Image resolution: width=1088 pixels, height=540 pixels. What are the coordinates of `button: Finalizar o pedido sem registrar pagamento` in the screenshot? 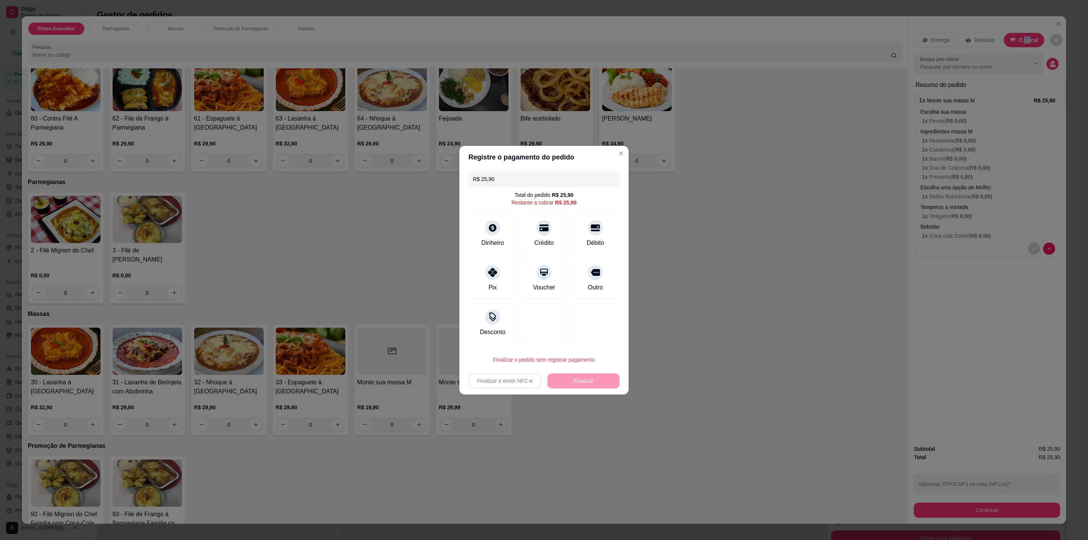 It's located at (544, 360).